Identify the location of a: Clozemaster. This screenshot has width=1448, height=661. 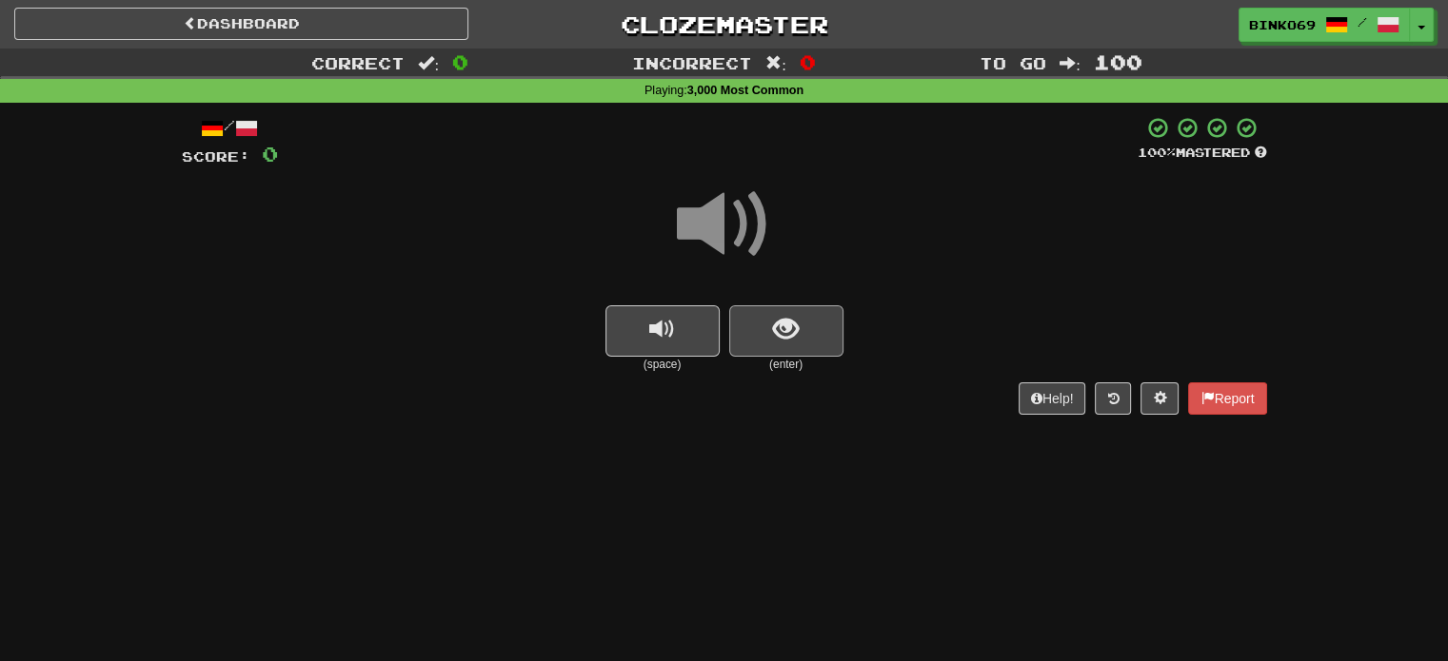
(723, 24).